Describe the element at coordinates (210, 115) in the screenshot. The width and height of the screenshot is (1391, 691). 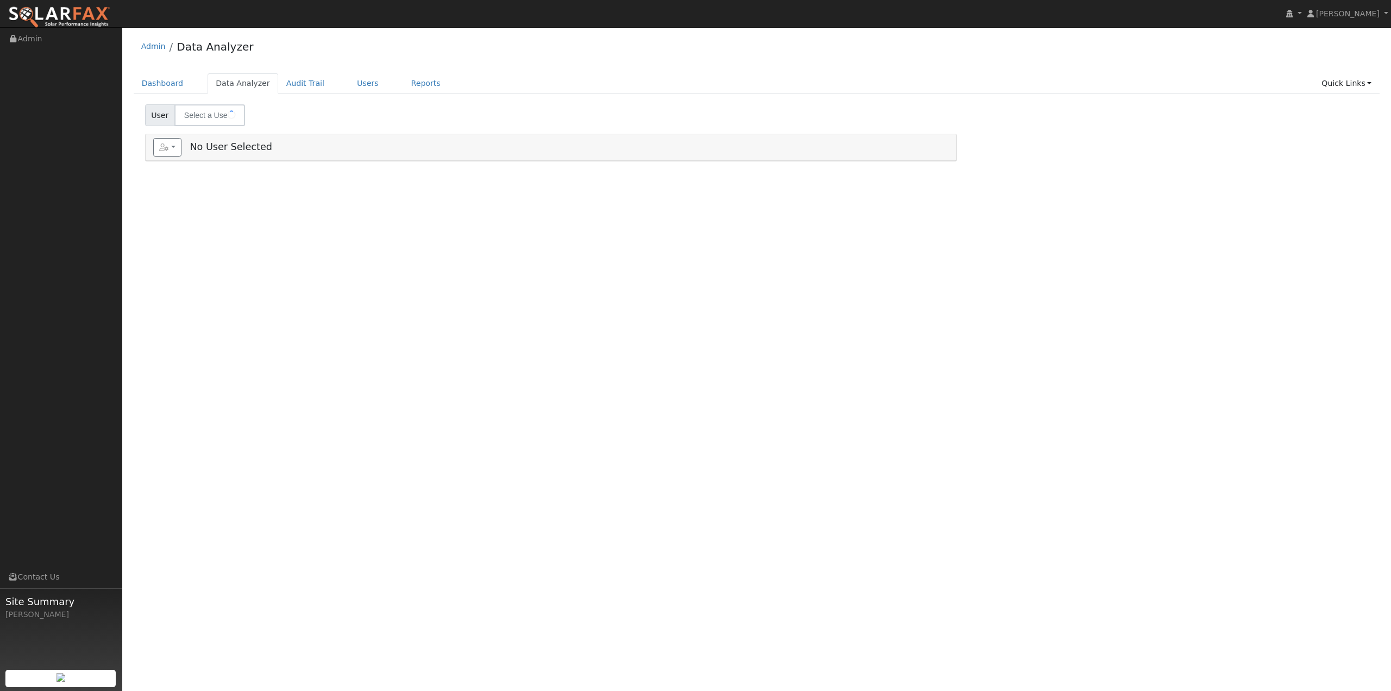
I see `input: Select a User` at that location.